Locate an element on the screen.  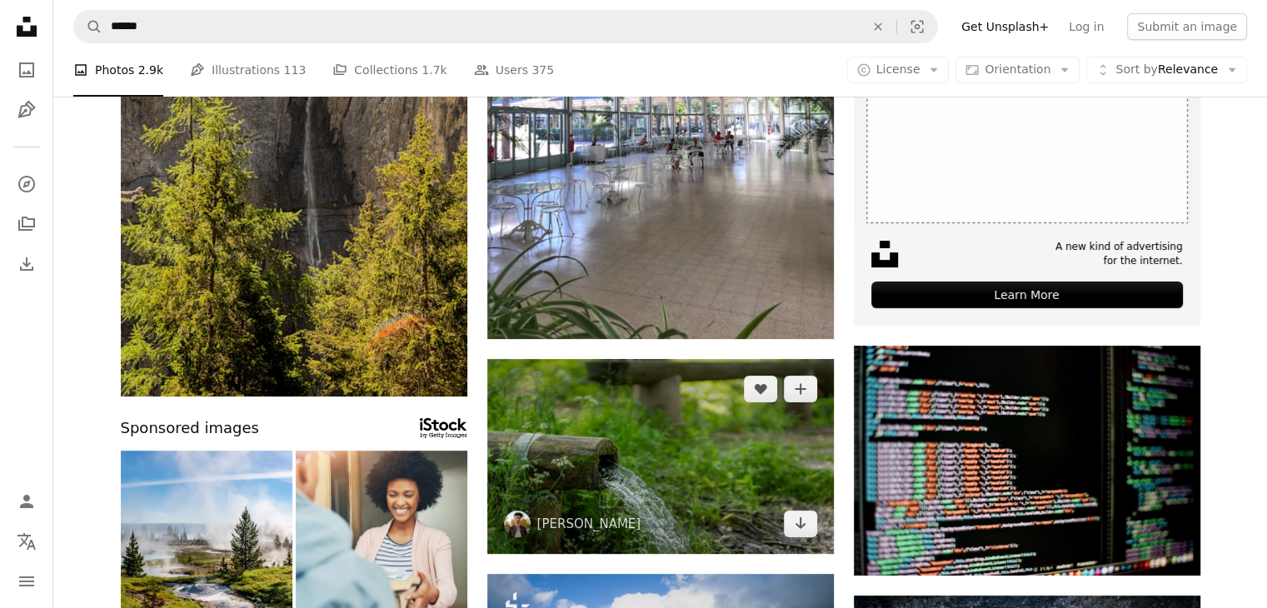
span: Relevance is located at coordinates (1166, 70).